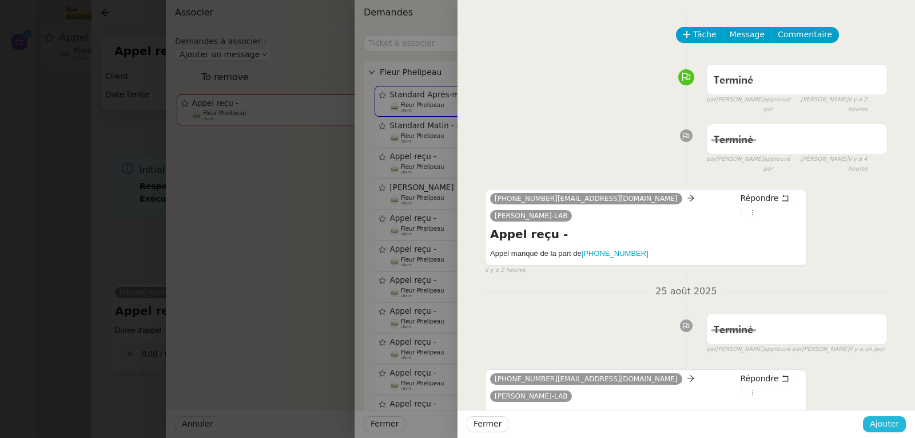 The image size is (915, 438). I want to click on span: 25 août 2025, so click(686, 291).